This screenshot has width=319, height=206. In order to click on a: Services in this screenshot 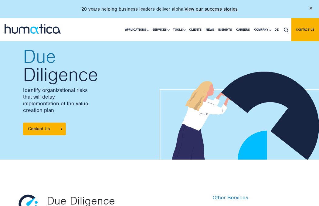, I will do `click(160, 30)`.